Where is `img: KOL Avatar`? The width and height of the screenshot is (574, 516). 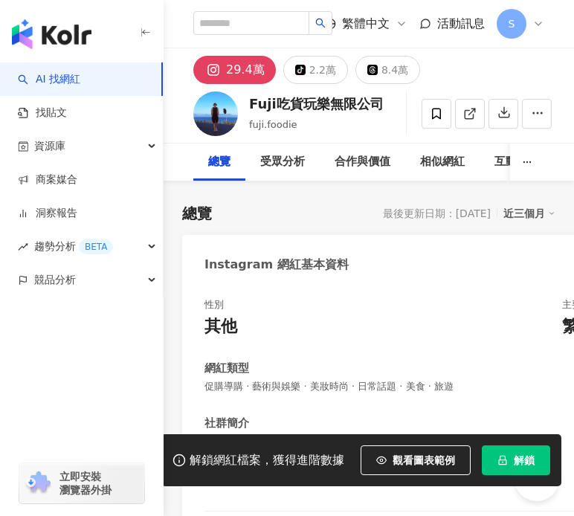
img: KOL Avatar is located at coordinates (216, 114).